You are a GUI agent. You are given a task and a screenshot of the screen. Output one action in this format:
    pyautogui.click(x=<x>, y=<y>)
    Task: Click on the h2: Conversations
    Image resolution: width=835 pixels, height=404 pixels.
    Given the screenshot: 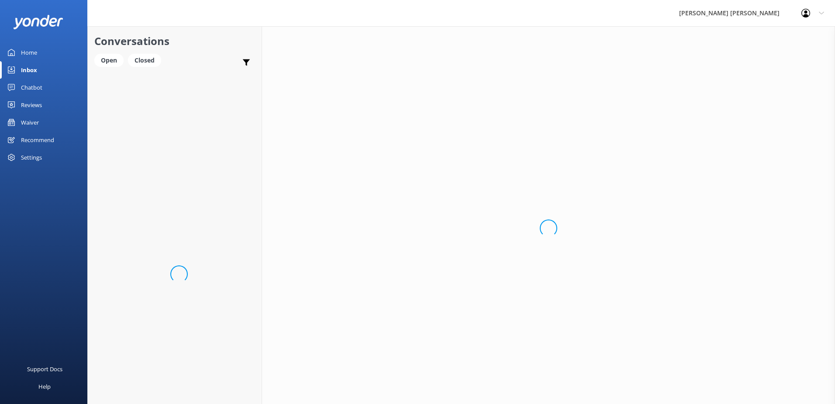 What is the action you would take?
    pyautogui.click(x=175, y=41)
    